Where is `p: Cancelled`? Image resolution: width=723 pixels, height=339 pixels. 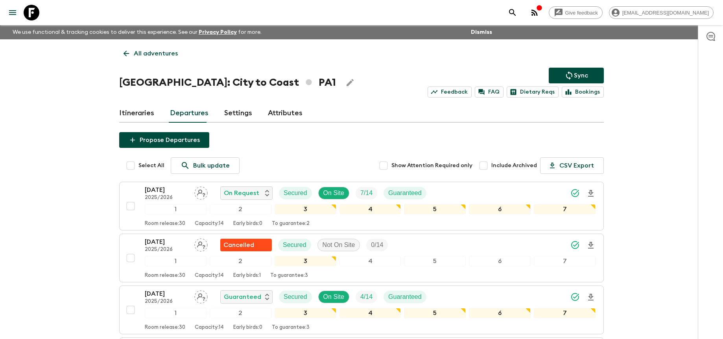
p: Cancelled is located at coordinates (239, 245).